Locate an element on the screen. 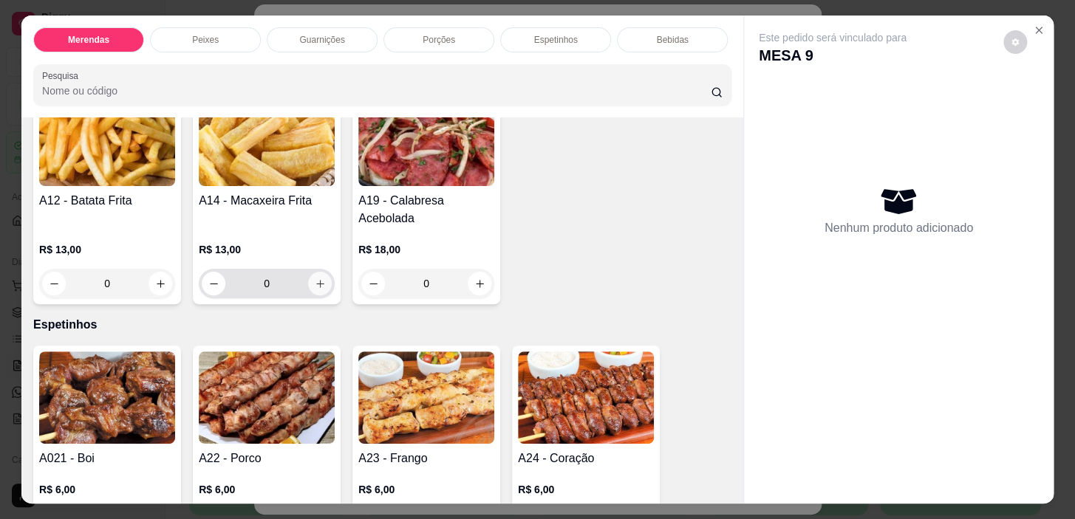 The width and height of the screenshot is (1075, 519). p: Este pedido será vinculado para is located at coordinates (833, 38).